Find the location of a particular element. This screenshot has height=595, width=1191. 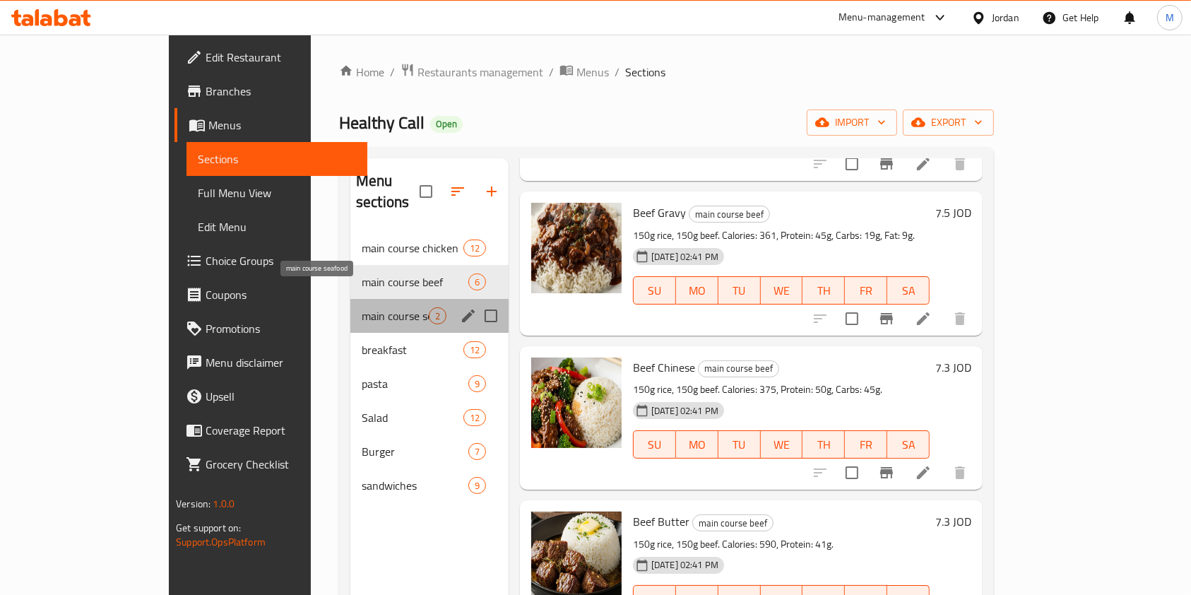

div: main course chicken is located at coordinates (412, 248).